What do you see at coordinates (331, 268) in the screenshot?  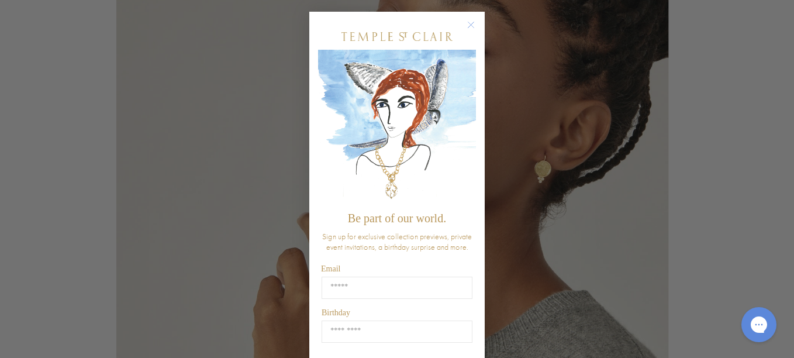 I see `span: Email` at bounding box center [331, 268].